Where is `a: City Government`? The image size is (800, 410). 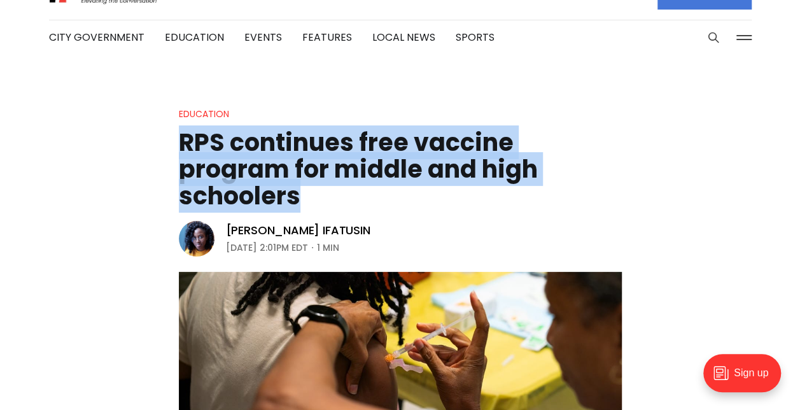
a: City Government is located at coordinates (97, 37).